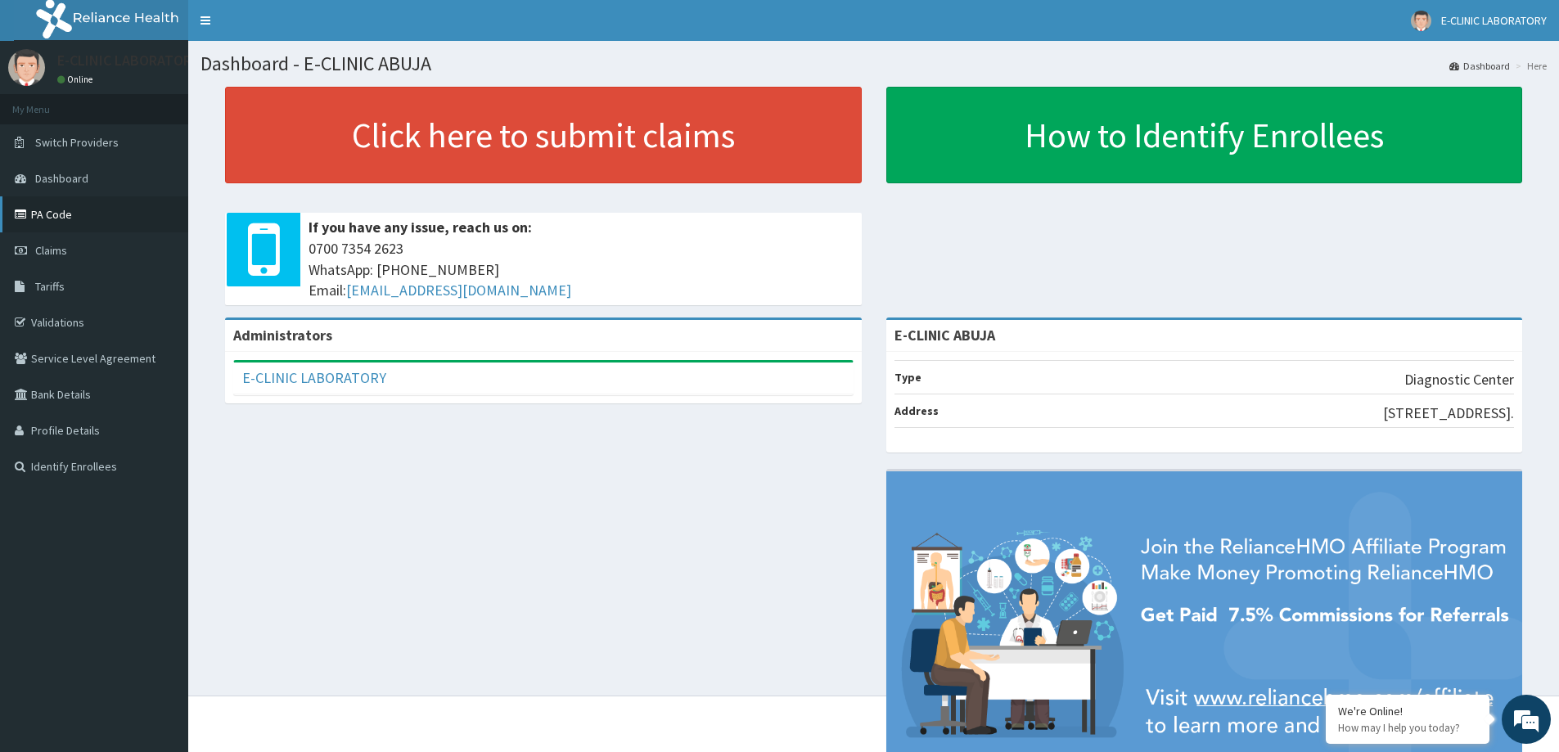 This screenshot has width=1559, height=752. Describe the element at coordinates (907, 377) in the screenshot. I see `b: Type` at that location.